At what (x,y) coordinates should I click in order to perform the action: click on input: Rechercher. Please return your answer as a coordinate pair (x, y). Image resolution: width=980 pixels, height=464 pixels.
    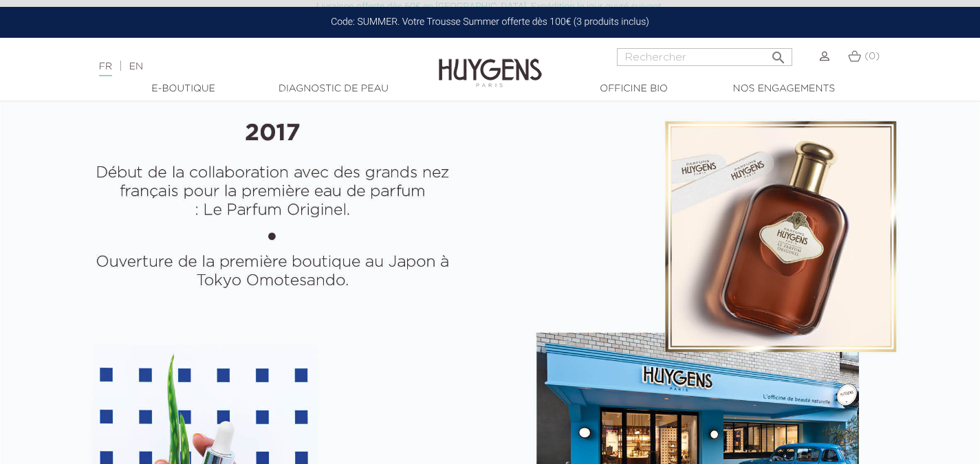
    Looking at the image, I should click on (705, 57).